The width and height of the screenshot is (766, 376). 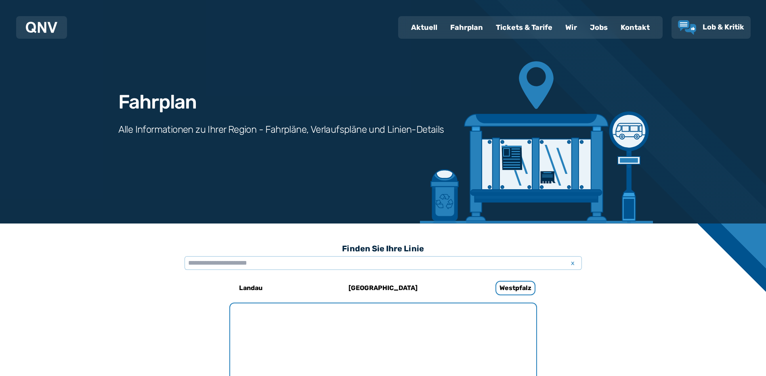 What do you see at coordinates (466, 27) in the screenshot?
I see `a: Fahrplan` at bounding box center [466, 27].